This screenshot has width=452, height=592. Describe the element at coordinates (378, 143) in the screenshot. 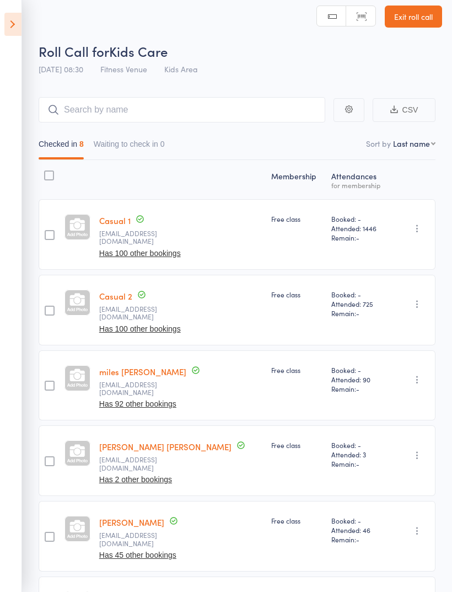

I see `label: Sort by` at that location.